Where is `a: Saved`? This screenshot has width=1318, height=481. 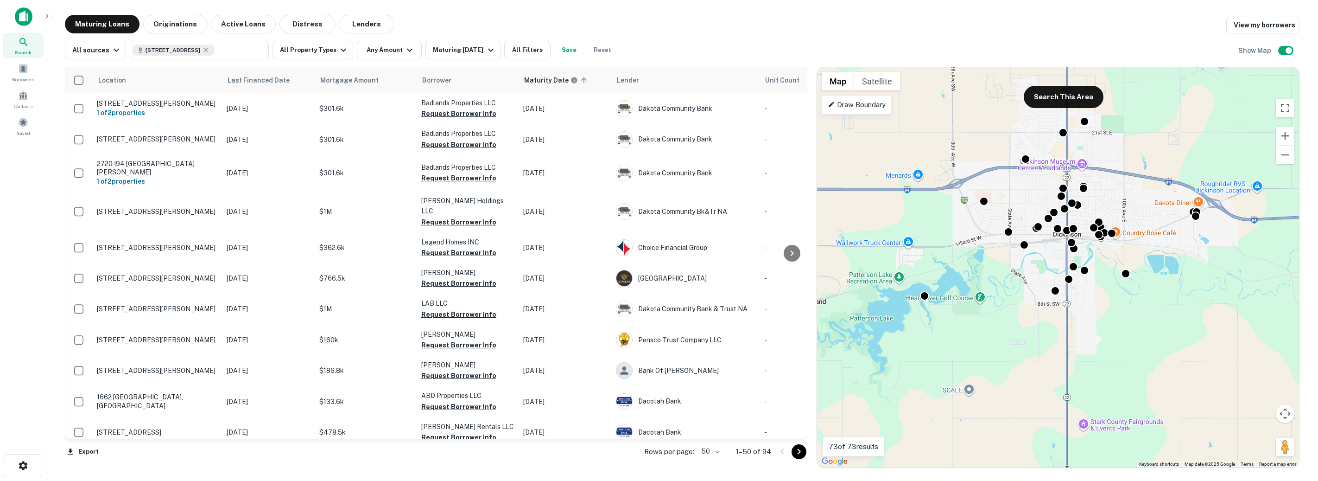
a: Saved is located at coordinates (23, 126).